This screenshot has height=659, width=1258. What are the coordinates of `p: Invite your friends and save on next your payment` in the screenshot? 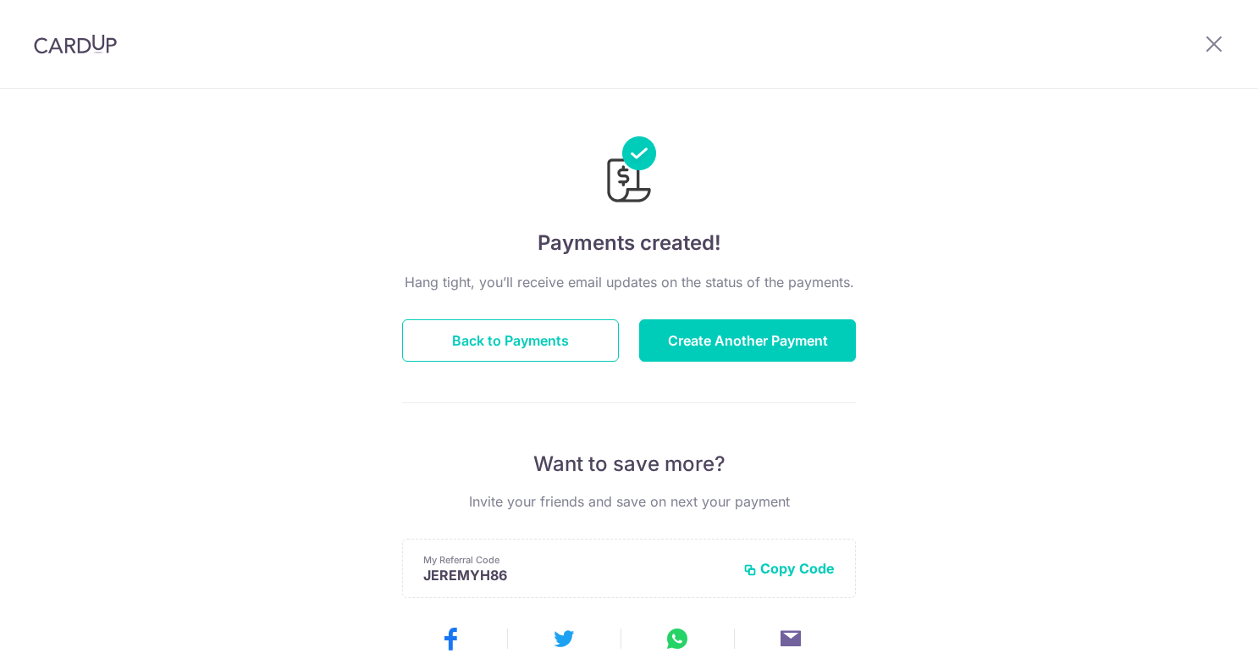 It's located at (629, 501).